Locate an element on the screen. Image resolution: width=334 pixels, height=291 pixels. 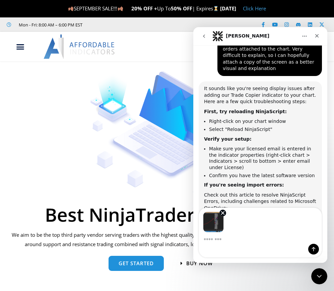
div: Close is located at coordinates (123, 9).